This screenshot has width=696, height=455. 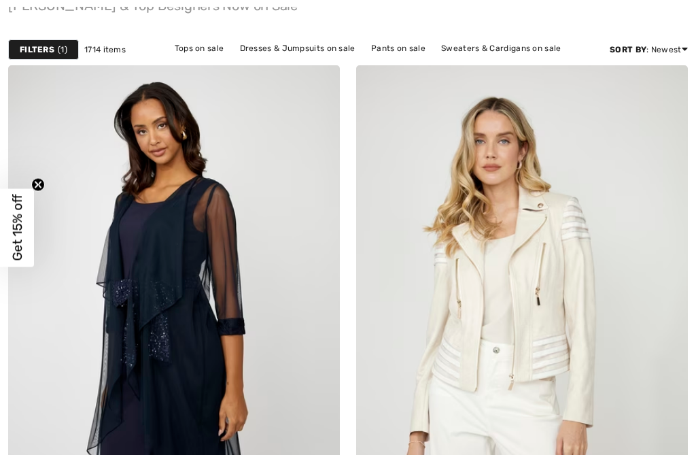 I want to click on a: Dresses & Jumpsuits on sale, so click(x=298, y=48).